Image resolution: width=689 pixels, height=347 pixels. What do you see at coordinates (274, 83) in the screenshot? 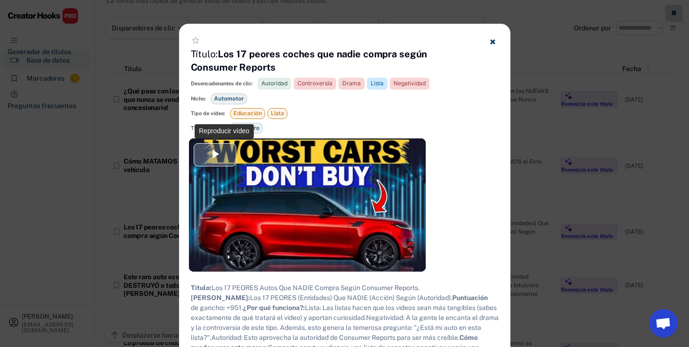
I see `font: Autoridad` at bounding box center [274, 83].